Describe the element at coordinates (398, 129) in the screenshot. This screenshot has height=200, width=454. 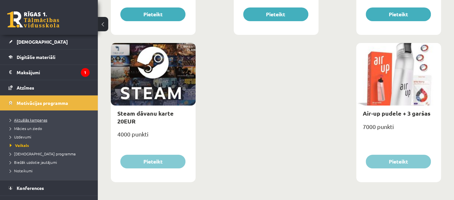
I see `div: 7000 punkti` at that location.